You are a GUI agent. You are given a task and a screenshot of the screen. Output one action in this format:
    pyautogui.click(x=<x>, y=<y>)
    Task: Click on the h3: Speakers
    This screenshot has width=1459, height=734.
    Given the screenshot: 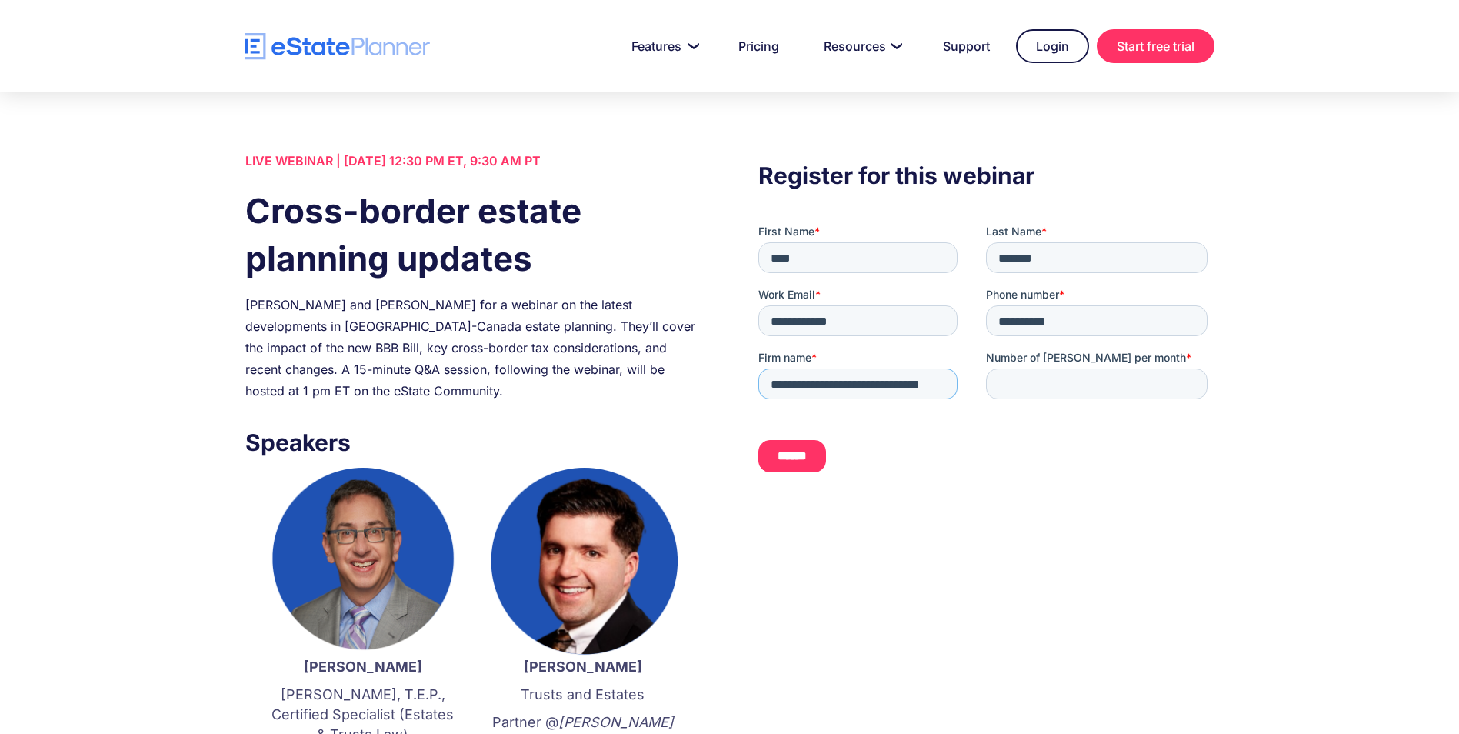 What is the action you would take?
    pyautogui.click(x=473, y=442)
    